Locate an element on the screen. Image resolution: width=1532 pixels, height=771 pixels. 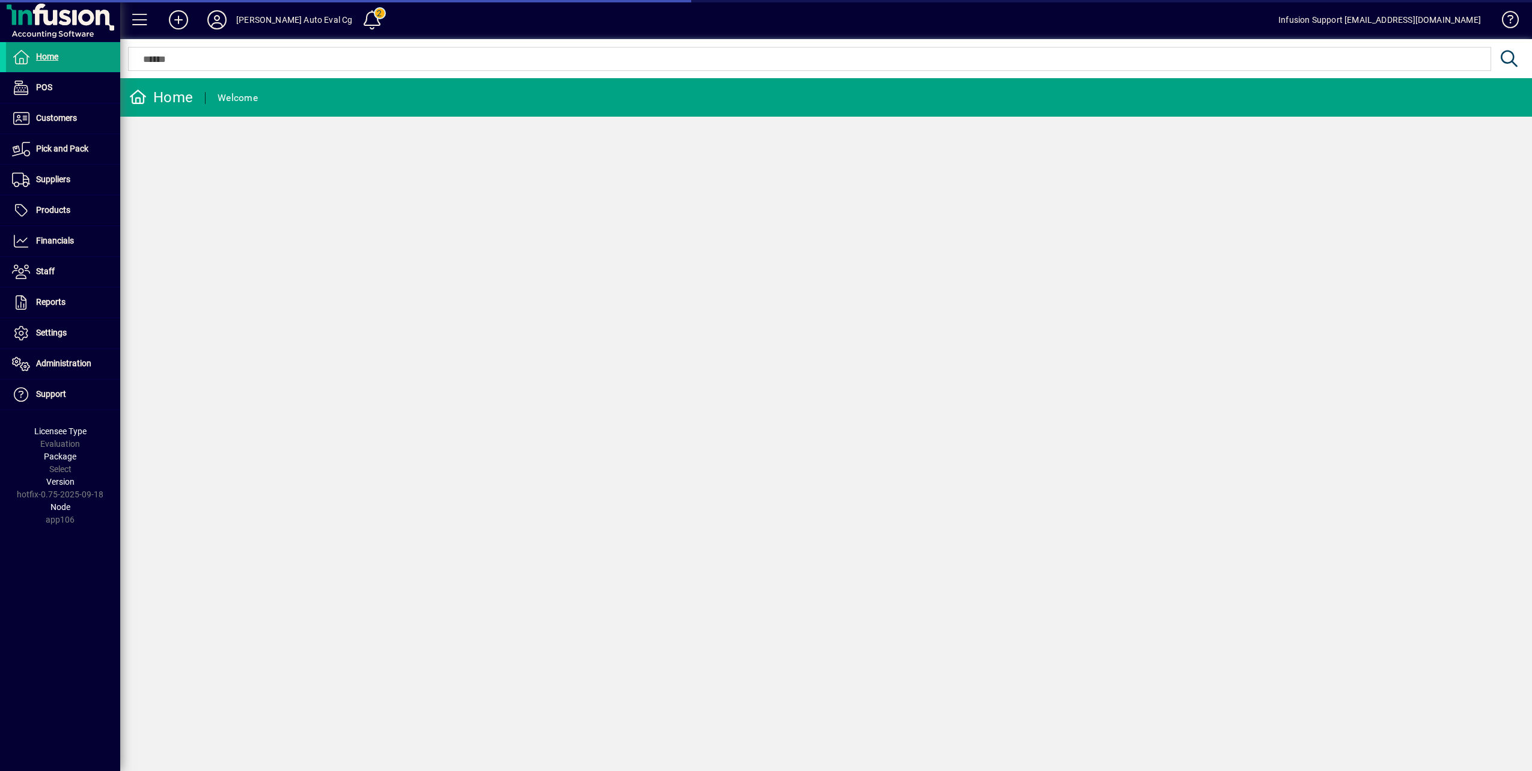
span: Support is located at coordinates (51, 394).